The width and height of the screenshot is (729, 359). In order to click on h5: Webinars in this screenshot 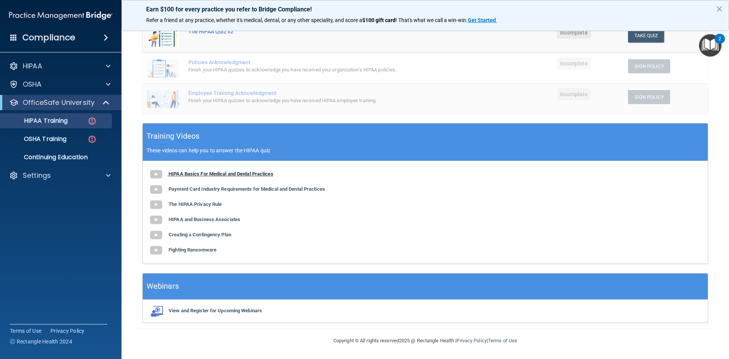, I will do `click(163, 286)`.